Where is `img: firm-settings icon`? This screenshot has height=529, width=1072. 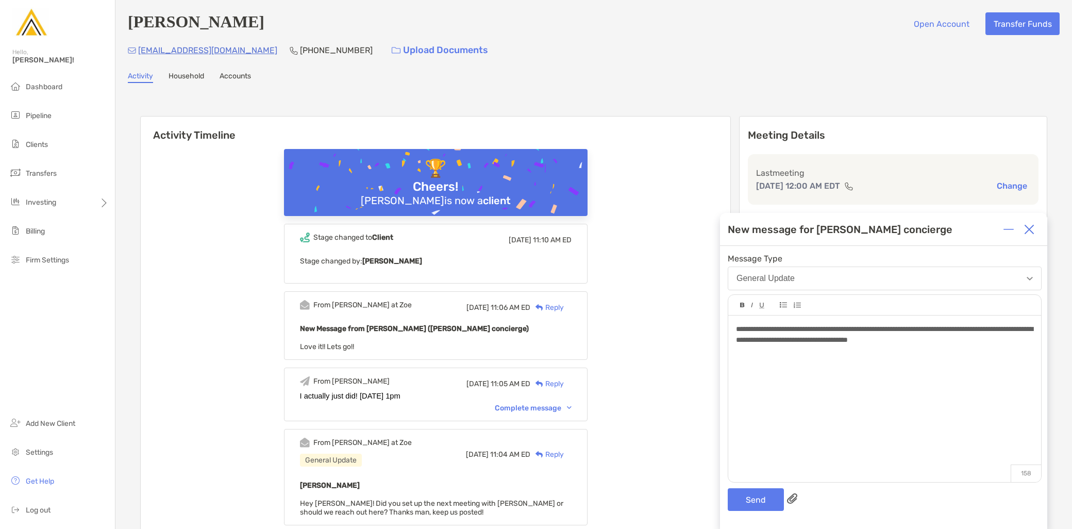 img: firm-settings icon is located at coordinates (15, 259).